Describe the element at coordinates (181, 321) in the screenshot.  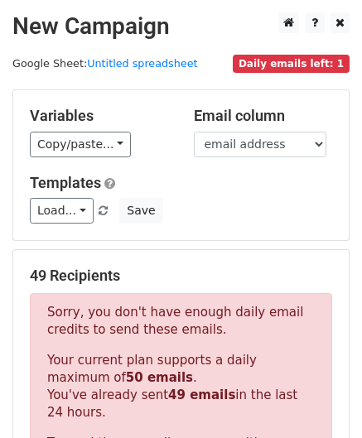
I see `p: Sorry, you don't have enough daily email credits to send these emails.` at that location.